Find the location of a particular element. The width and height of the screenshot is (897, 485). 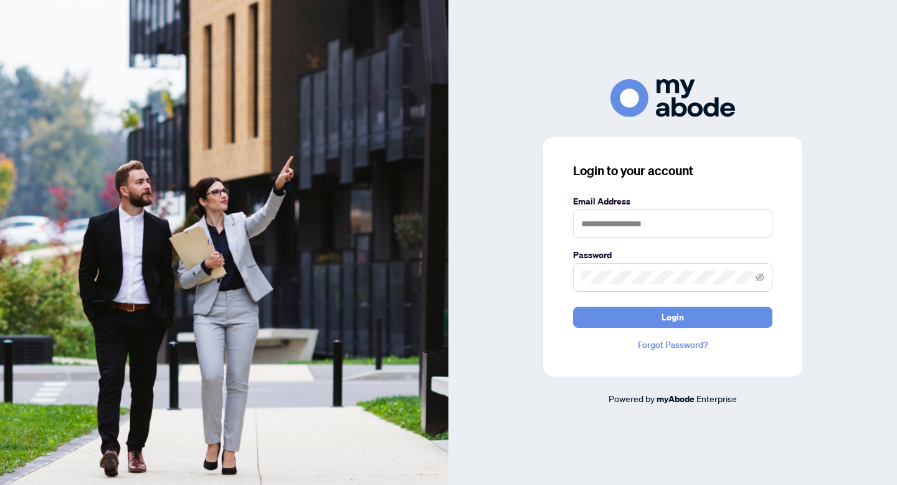

img: ma-logo is located at coordinates (673, 98).